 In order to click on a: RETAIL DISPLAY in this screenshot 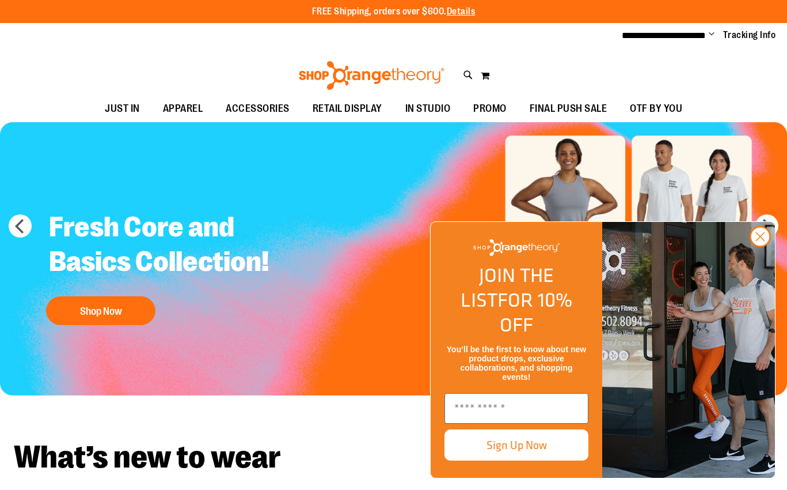, I will do `click(347, 109)`.